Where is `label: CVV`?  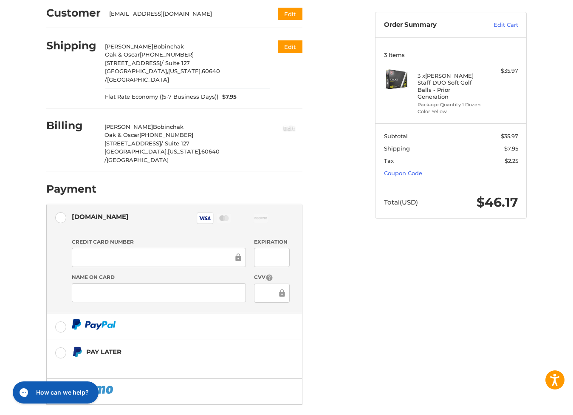
label: CVV is located at coordinates (271, 277).